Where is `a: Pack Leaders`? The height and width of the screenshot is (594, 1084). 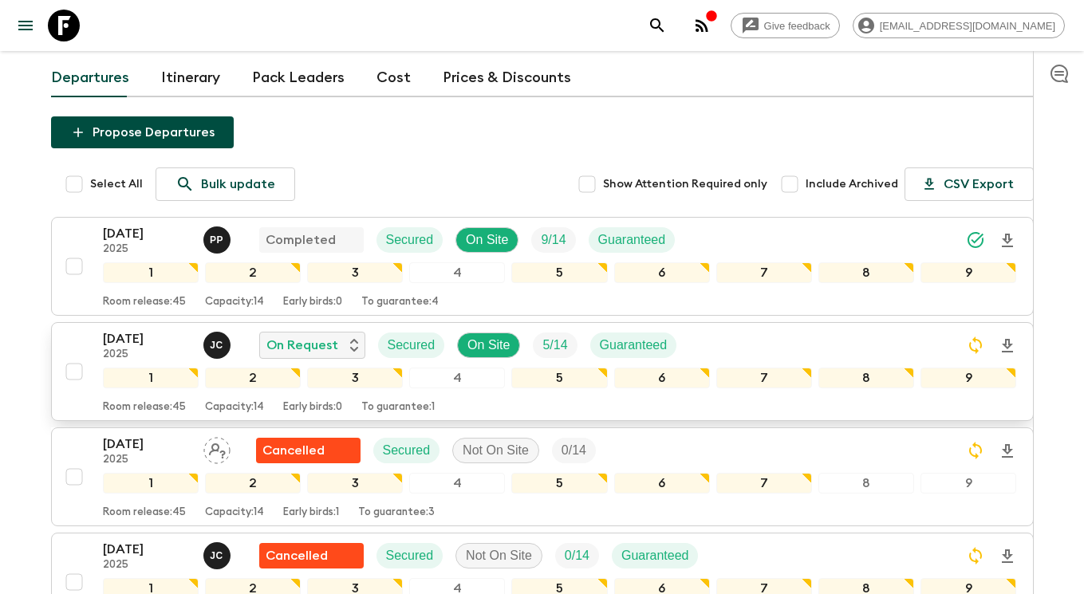
a: Pack Leaders is located at coordinates (298, 78).